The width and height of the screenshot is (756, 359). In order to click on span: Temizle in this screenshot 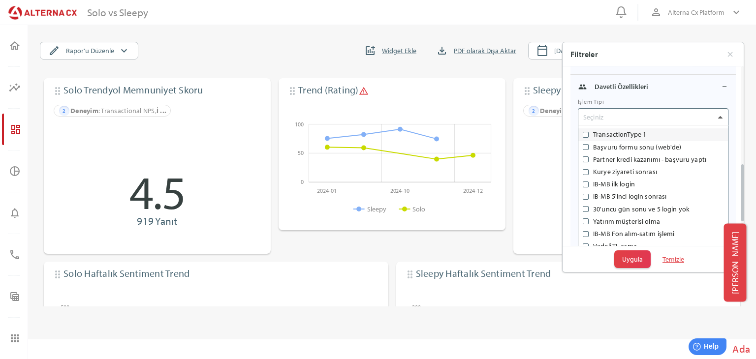, I will do `click(673, 259)`.